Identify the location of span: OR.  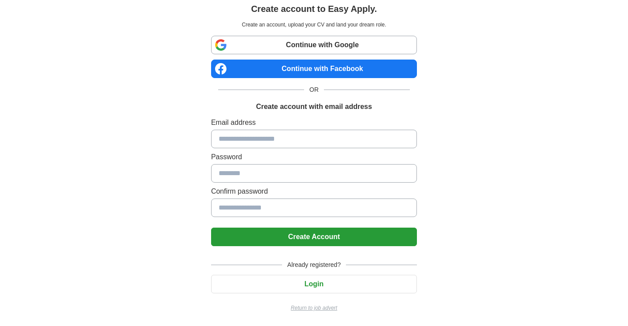
(314, 89).